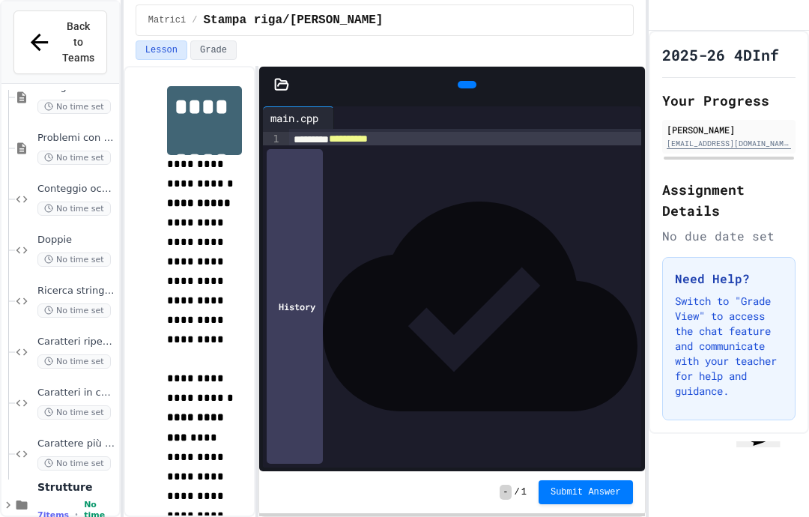 The height and width of the screenshot is (517, 809). Describe the element at coordinates (76, 342) in the screenshot. I see `span: Caratteri ripetuti` at that location.